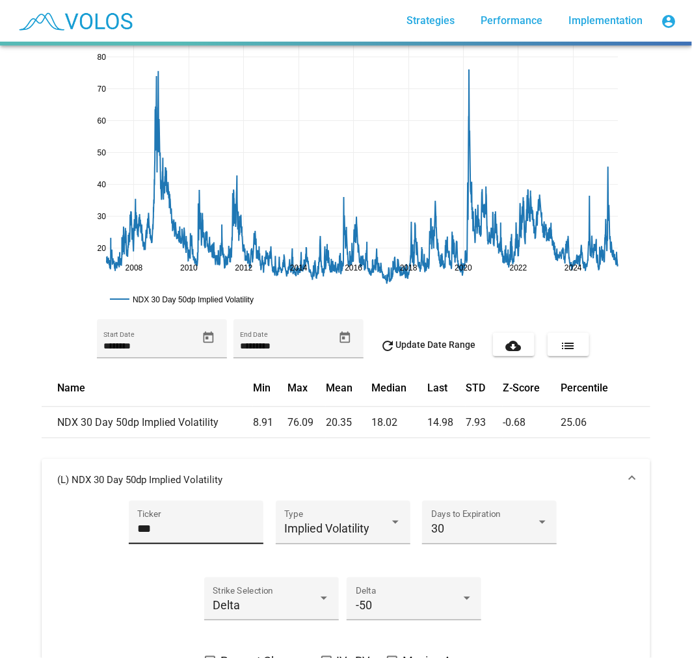  What do you see at coordinates (446, 423) in the screenshot?
I see `td: 14.98` at bounding box center [446, 423].